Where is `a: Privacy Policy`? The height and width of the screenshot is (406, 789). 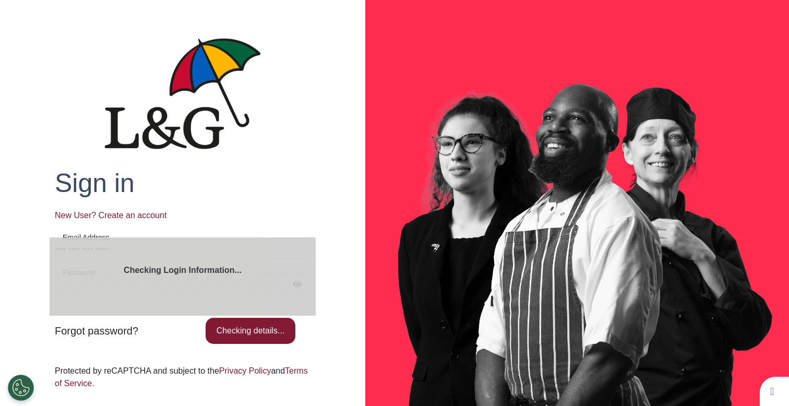 a: Privacy Policy is located at coordinates (245, 370).